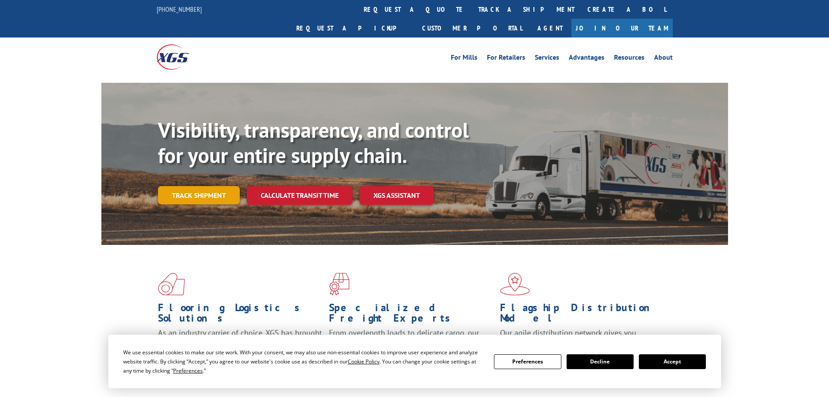 This screenshot has width=829, height=397. What do you see at coordinates (411, 346) in the screenshot?
I see `p: From overlength loads to delicate cargo, our experienced staff knows the best way to move your fr...` at bounding box center [411, 346].